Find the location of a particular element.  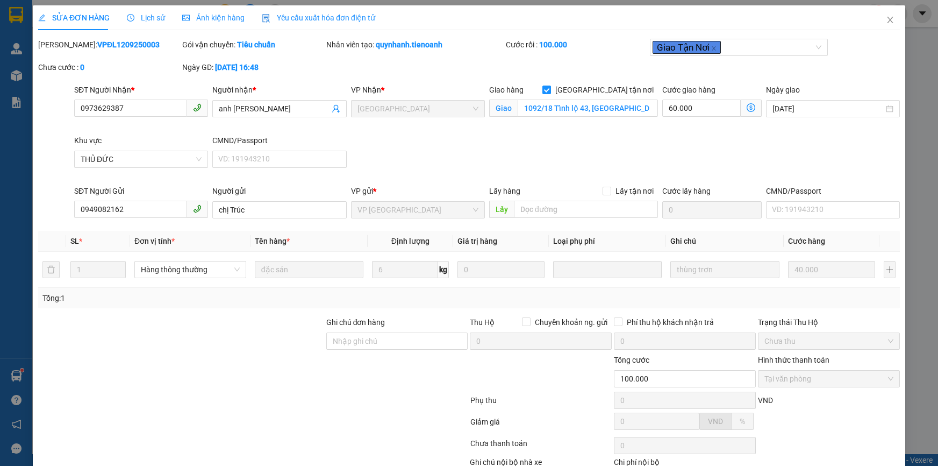

input: Ngày giao is located at coordinates (828, 109).